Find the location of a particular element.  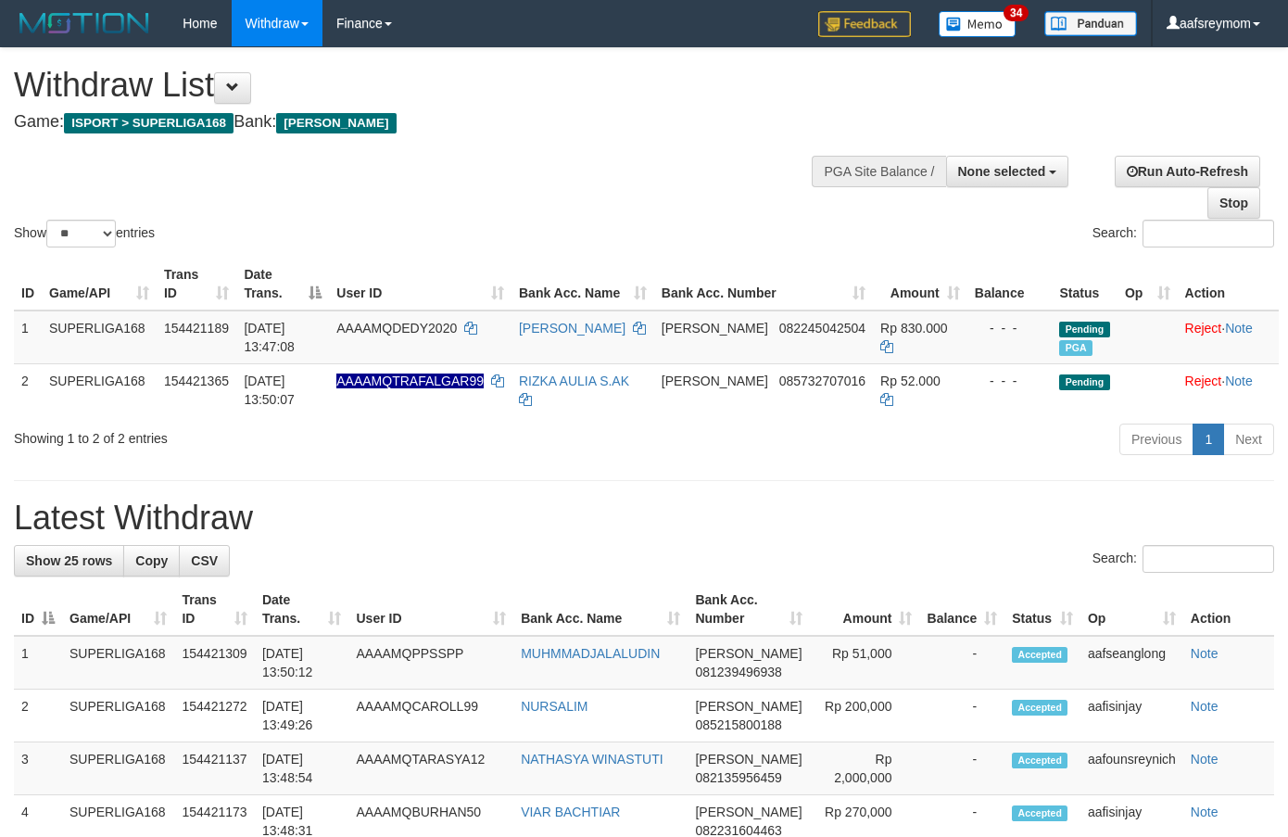

span: Copy 085732707016 to clipboard is located at coordinates (822, 381).